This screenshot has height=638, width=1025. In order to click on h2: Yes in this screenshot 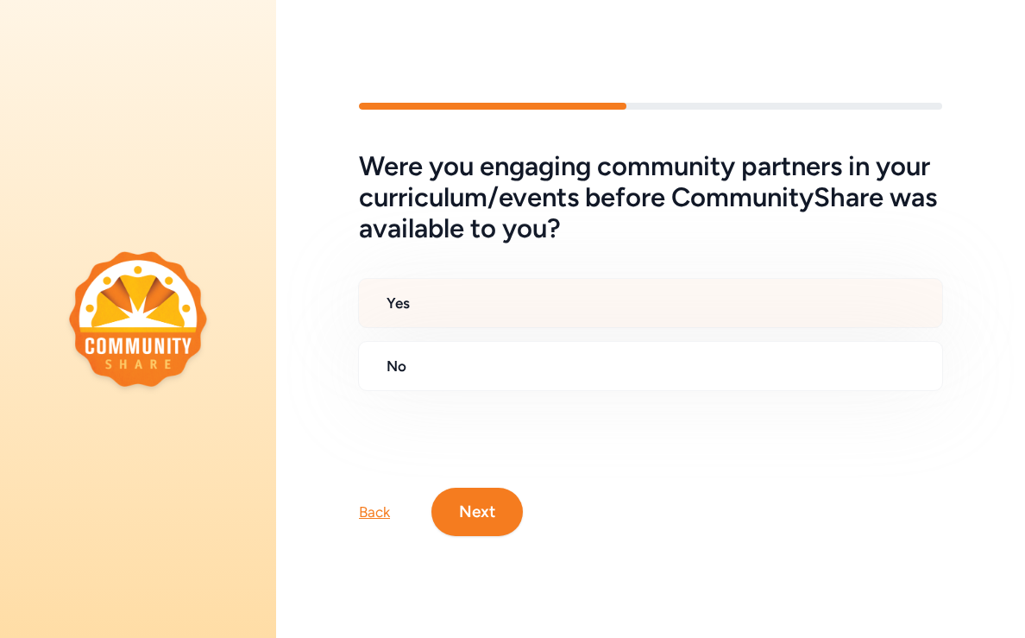, I will do `click(658, 303)`.